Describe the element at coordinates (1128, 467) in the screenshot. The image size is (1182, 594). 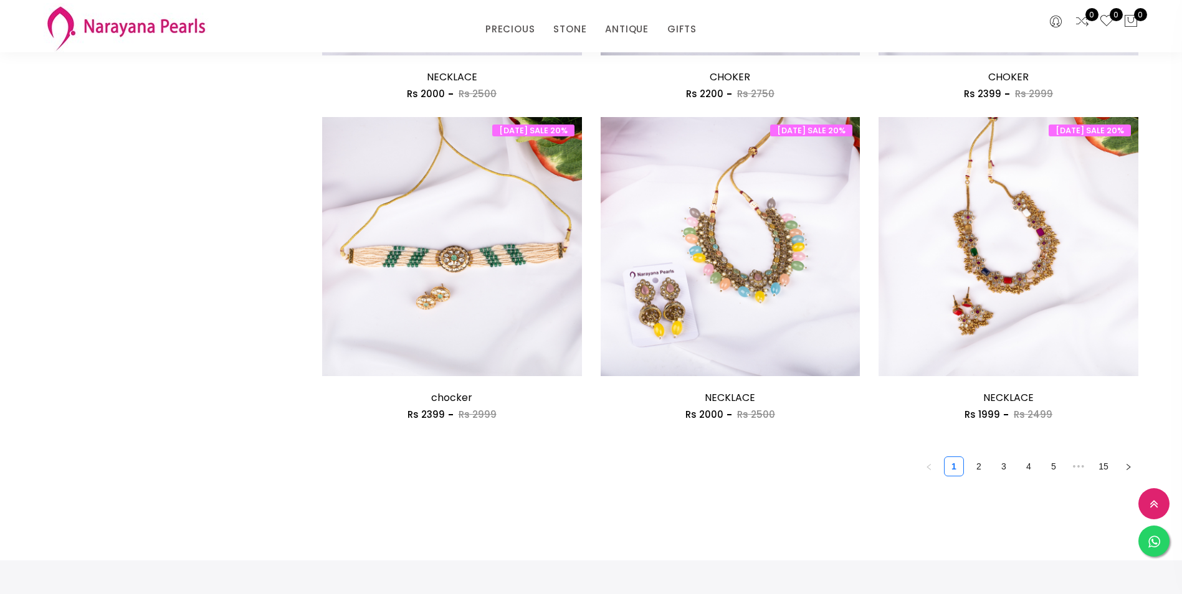
I see `span: right` at that location.